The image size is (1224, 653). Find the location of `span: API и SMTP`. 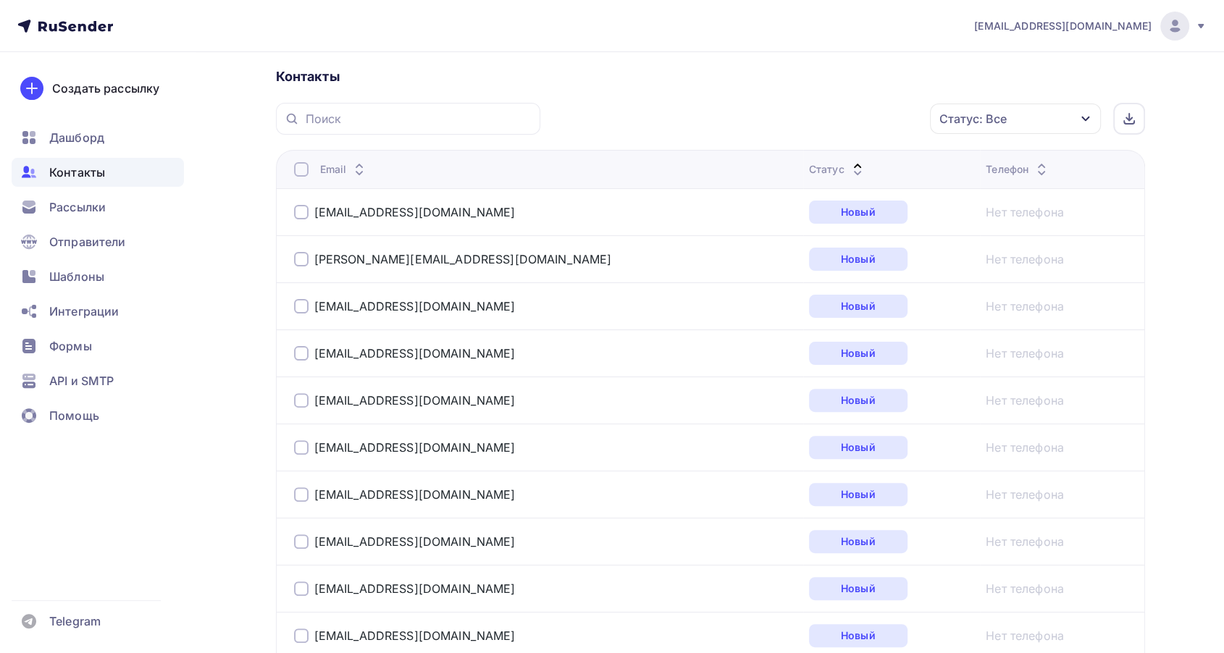

span: API и SMTP is located at coordinates (81, 381).